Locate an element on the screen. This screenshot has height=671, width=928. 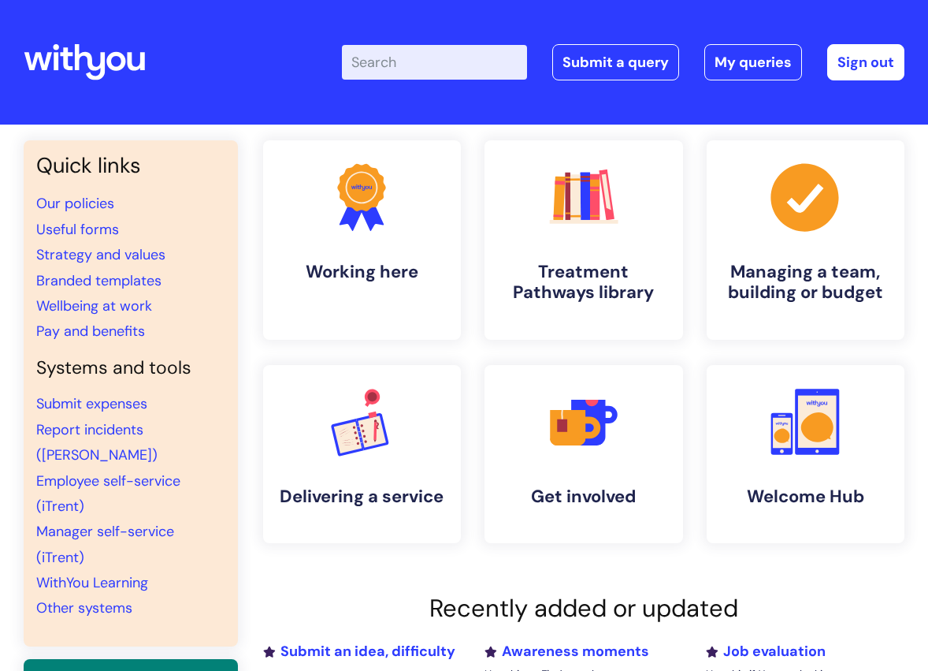
h3: Quick links is located at coordinates (131, 166).